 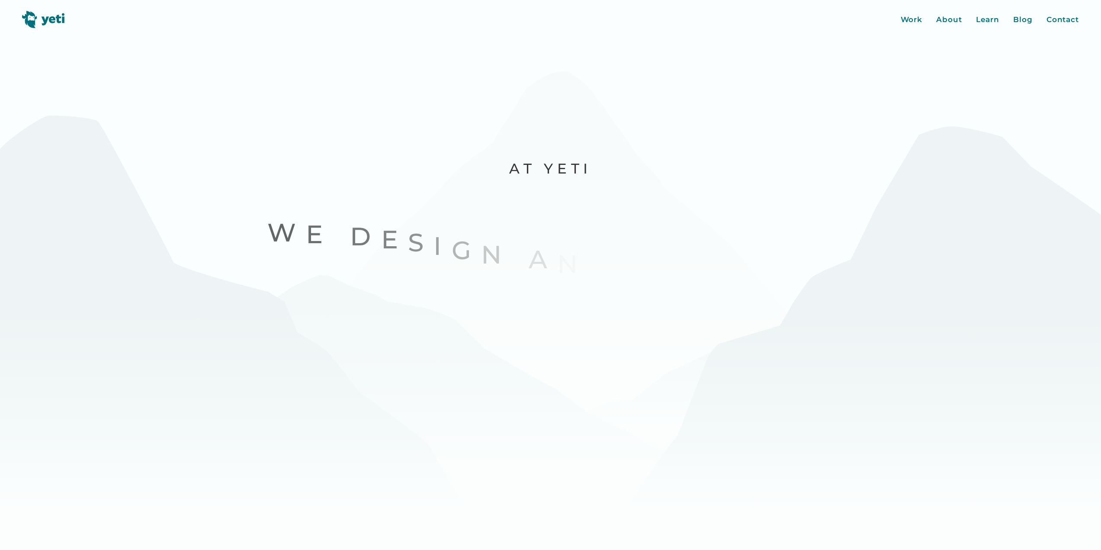 I want to click on div: Work, so click(x=912, y=20).